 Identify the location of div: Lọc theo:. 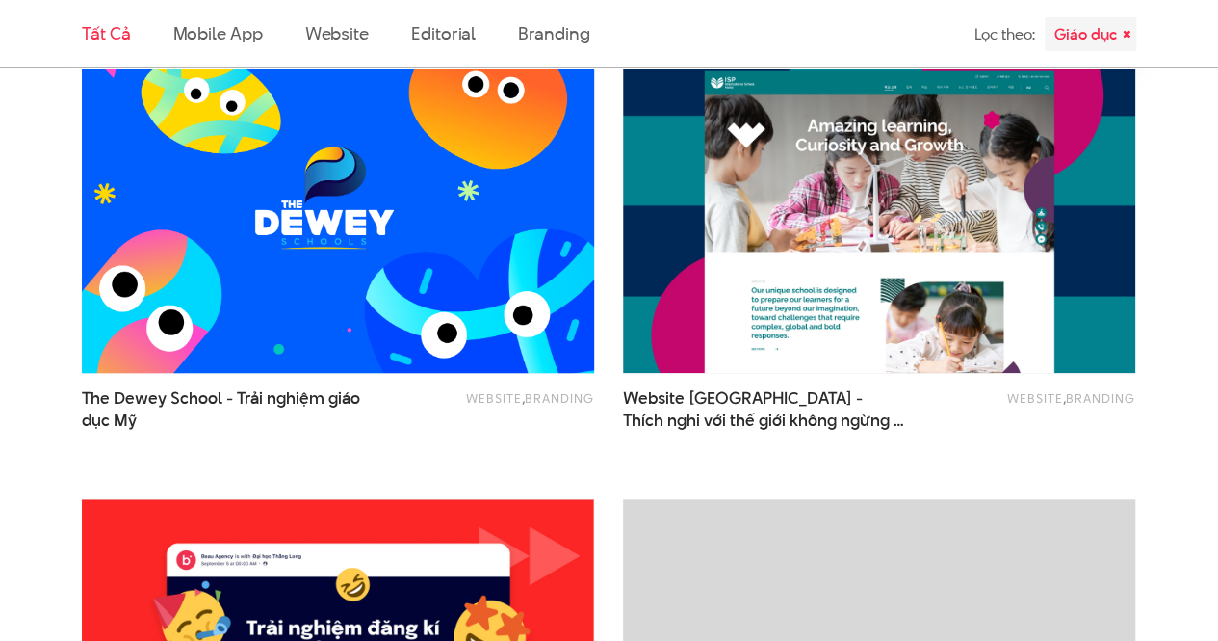
(1005, 34).